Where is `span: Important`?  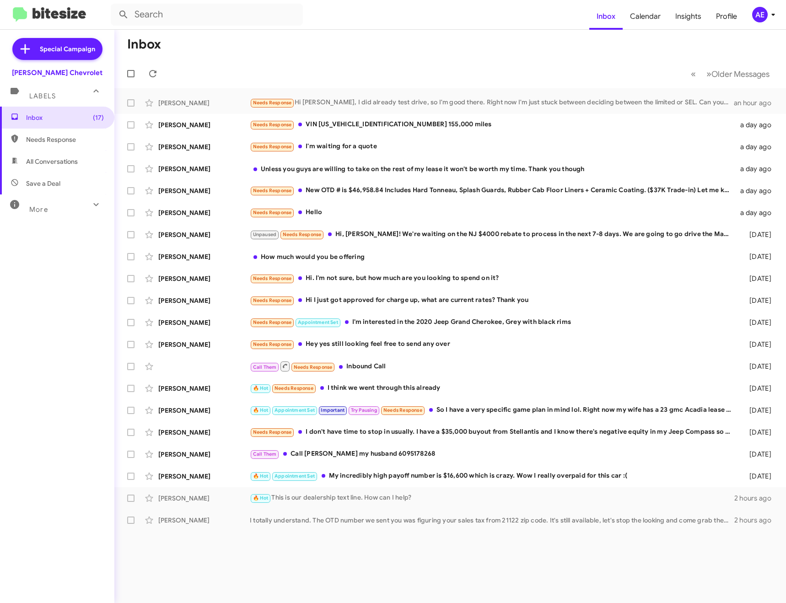 span: Important is located at coordinates (333, 410).